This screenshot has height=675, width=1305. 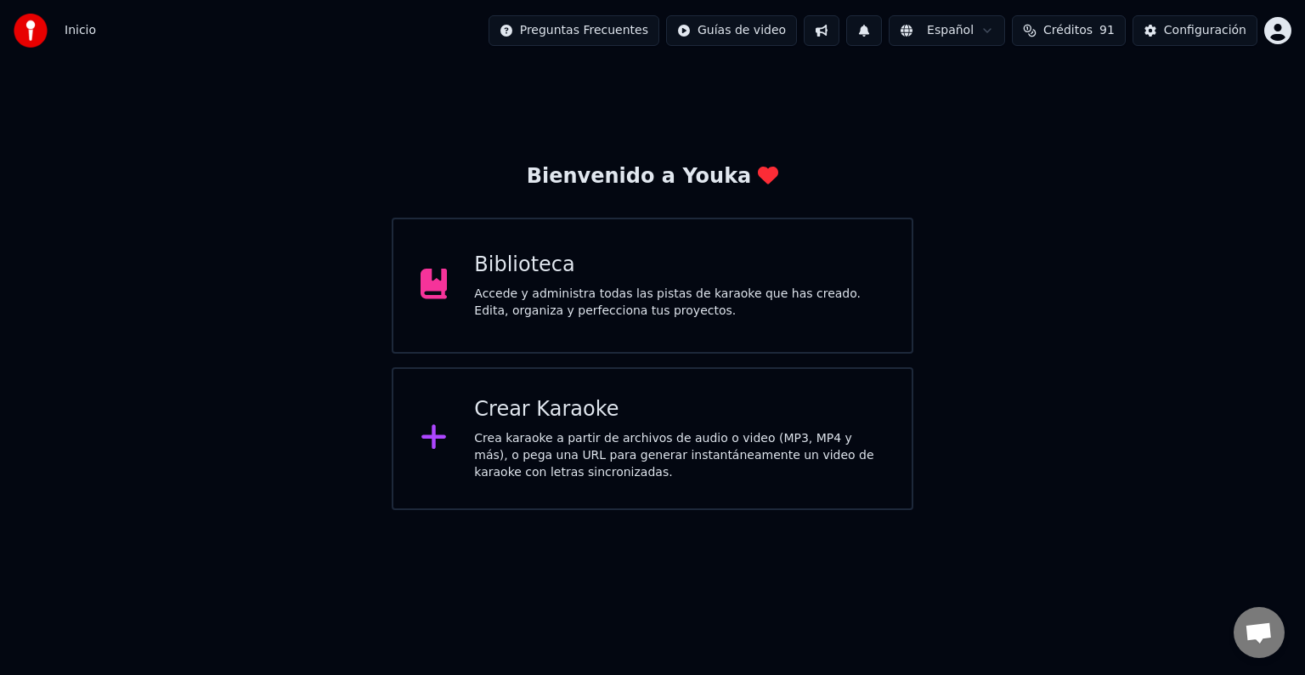 I want to click on div: Accede y administra todas las pistas de karaoke que has creado. Edita, organiza y perfecciona tus..., so click(x=679, y=303).